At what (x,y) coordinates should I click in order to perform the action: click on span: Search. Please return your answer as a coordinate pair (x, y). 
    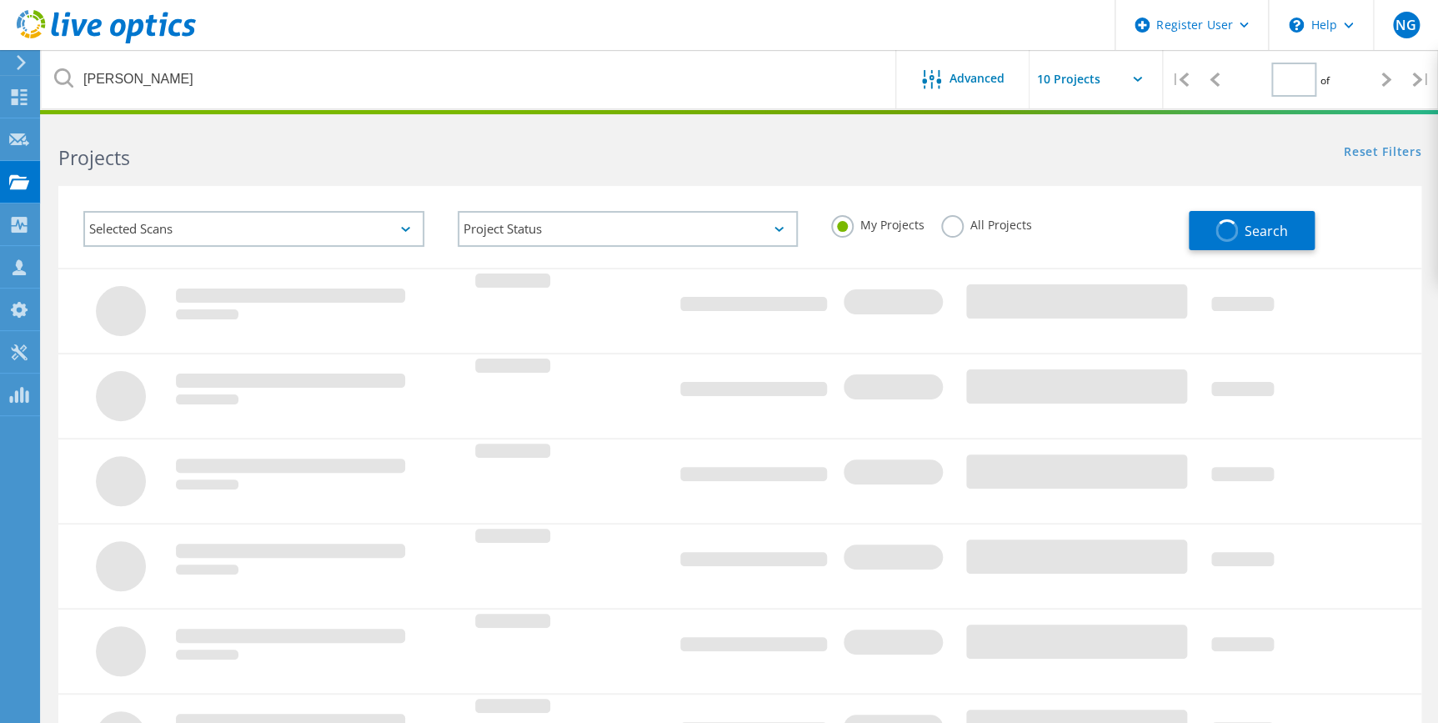
    Looking at the image, I should click on (1266, 231).